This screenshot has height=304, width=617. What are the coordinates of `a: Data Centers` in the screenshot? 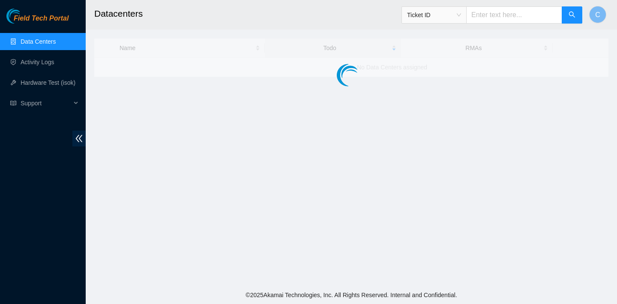 It's located at (38, 42).